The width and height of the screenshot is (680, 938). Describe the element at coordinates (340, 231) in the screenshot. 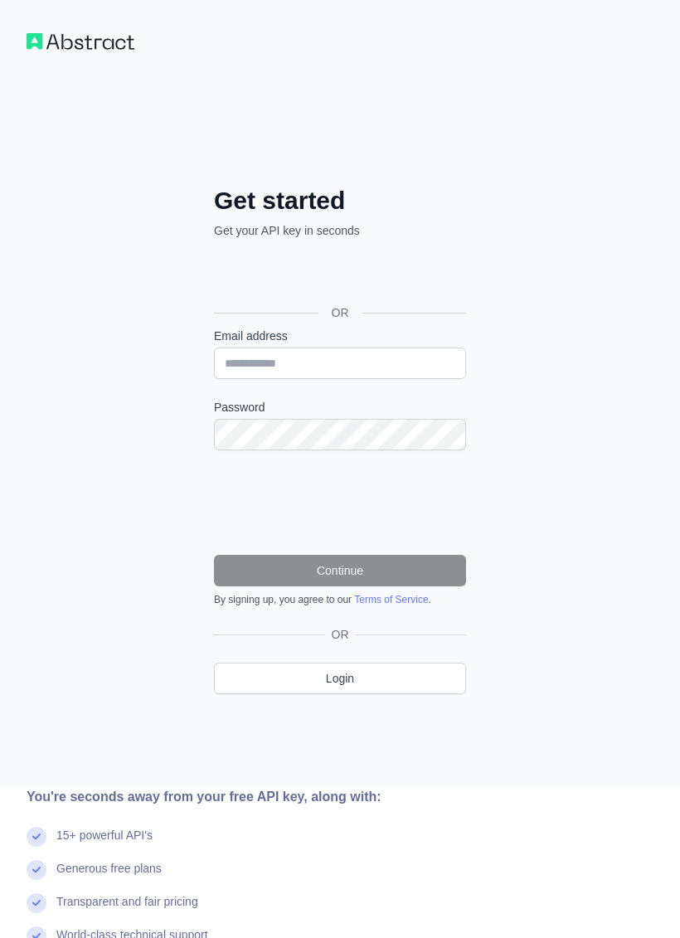

I see `p: Get your API key in seconds` at that location.